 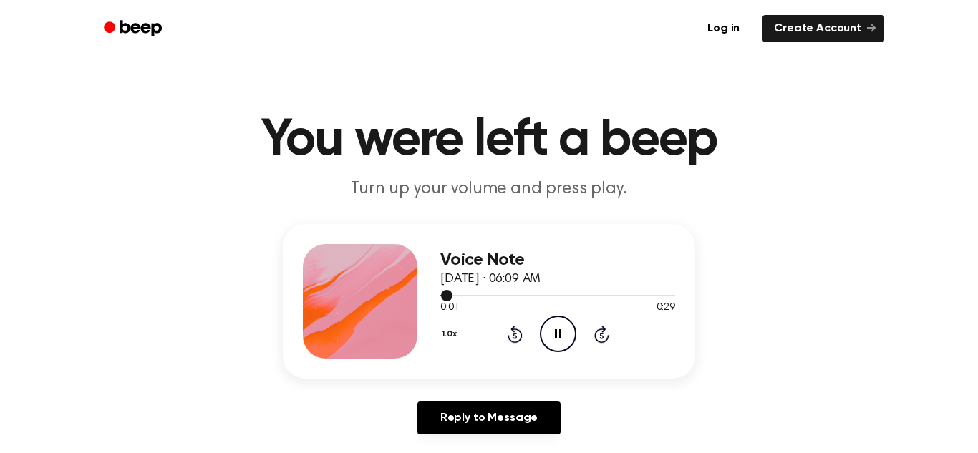 I want to click on p: Turn up your volume and press play., so click(x=489, y=189).